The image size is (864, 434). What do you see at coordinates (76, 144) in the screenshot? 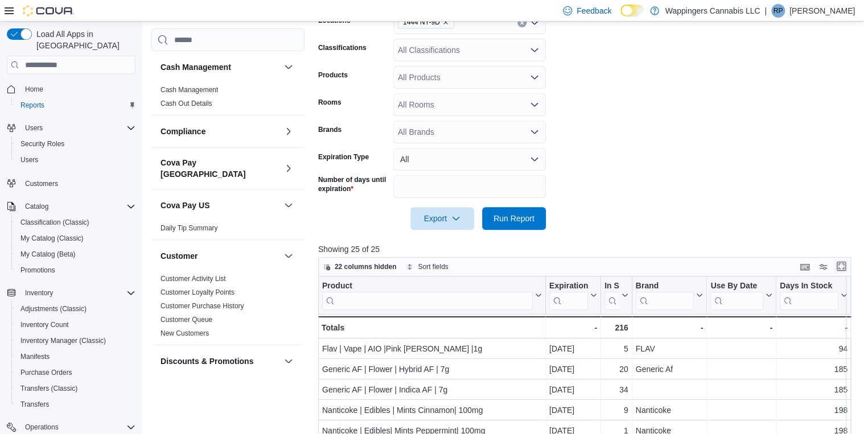
I see `button: Security Roles` at bounding box center [76, 144].